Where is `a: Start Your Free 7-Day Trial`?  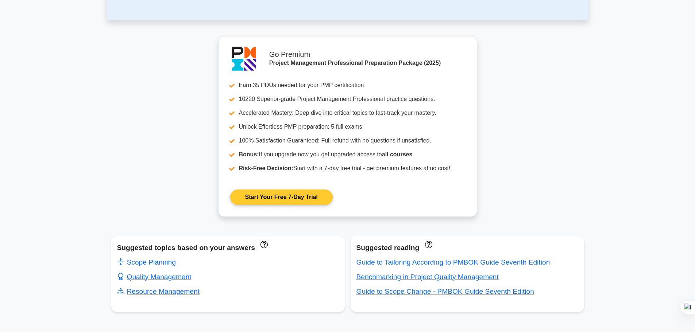
a: Start Your Free 7-Day Trial is located at coordinates (281, 197).